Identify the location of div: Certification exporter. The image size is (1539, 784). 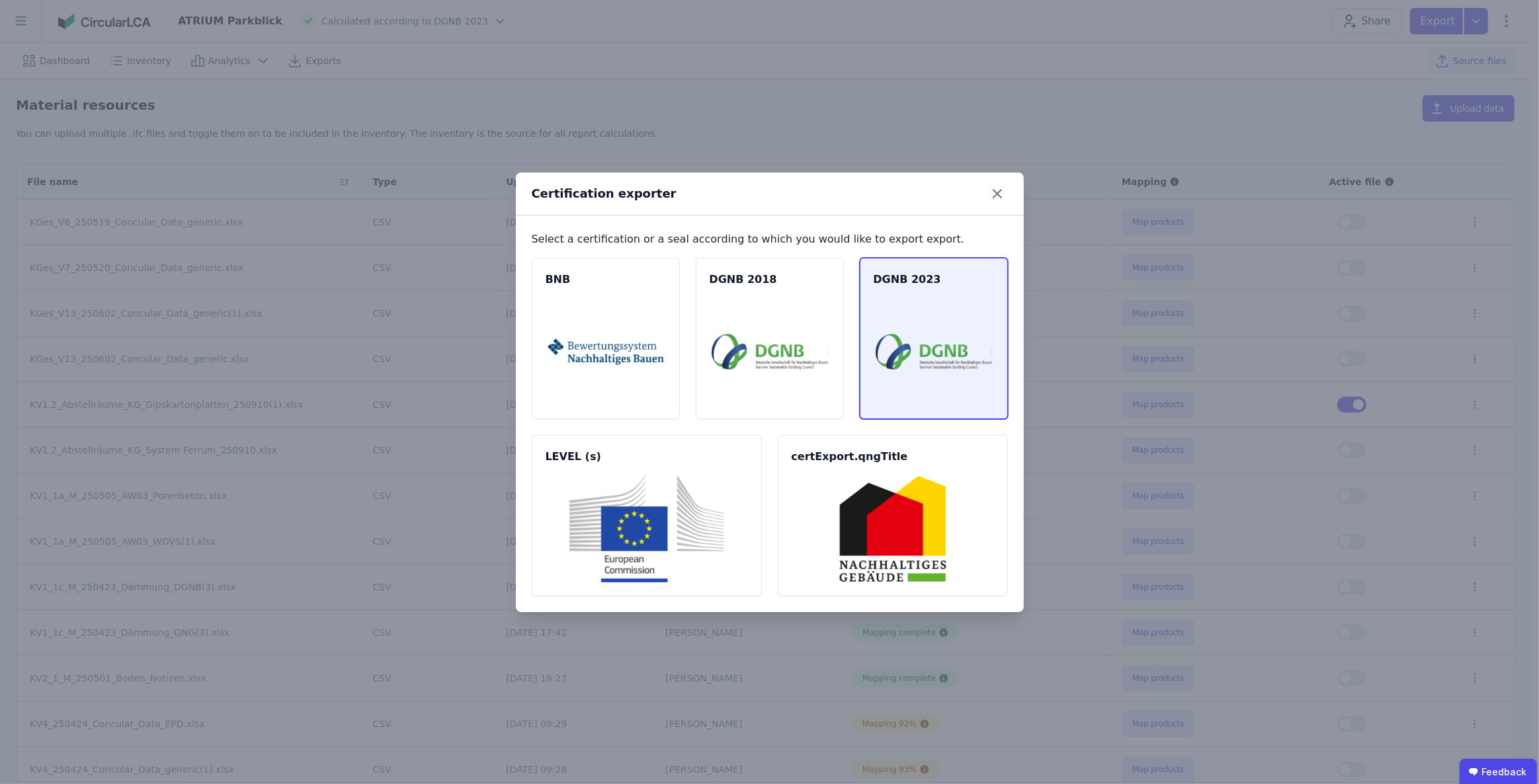
(603, 194).